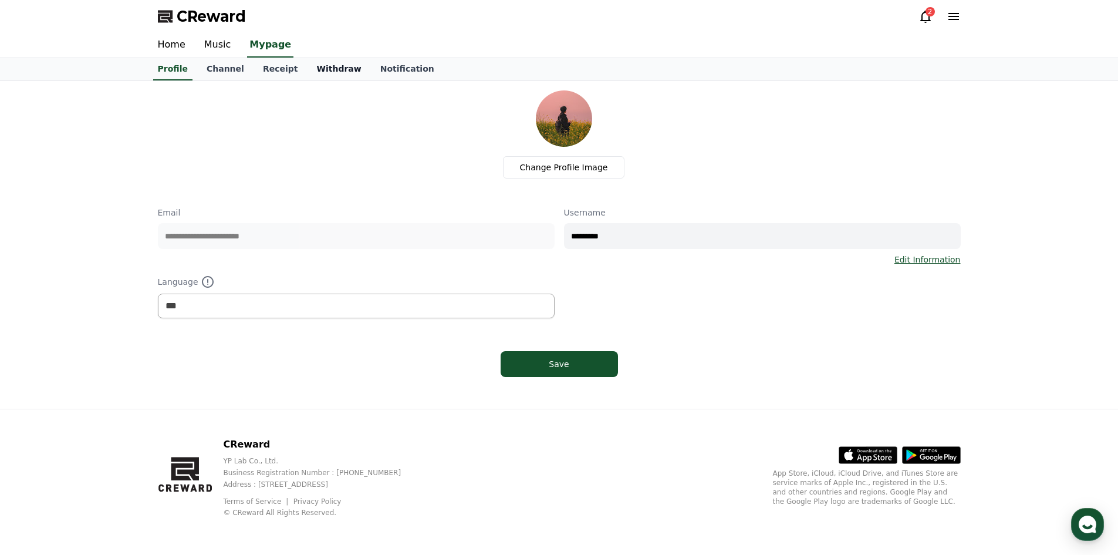 The height and width of the screenshot is (555, 1118). I want to click on a: CReward, so click(202, 16).